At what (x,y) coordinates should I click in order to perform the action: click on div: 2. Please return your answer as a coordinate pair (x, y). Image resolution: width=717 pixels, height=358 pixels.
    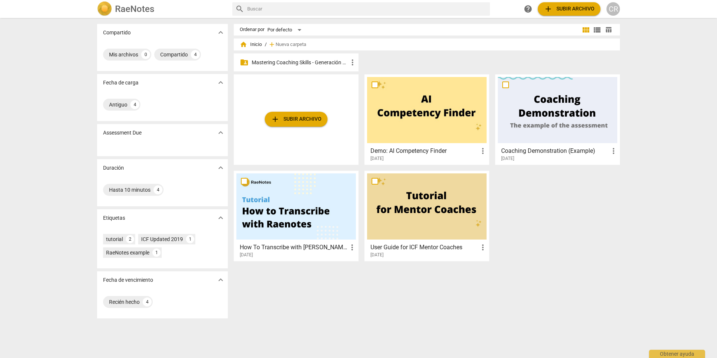
    Looking at the image, I should click on (130, 239).